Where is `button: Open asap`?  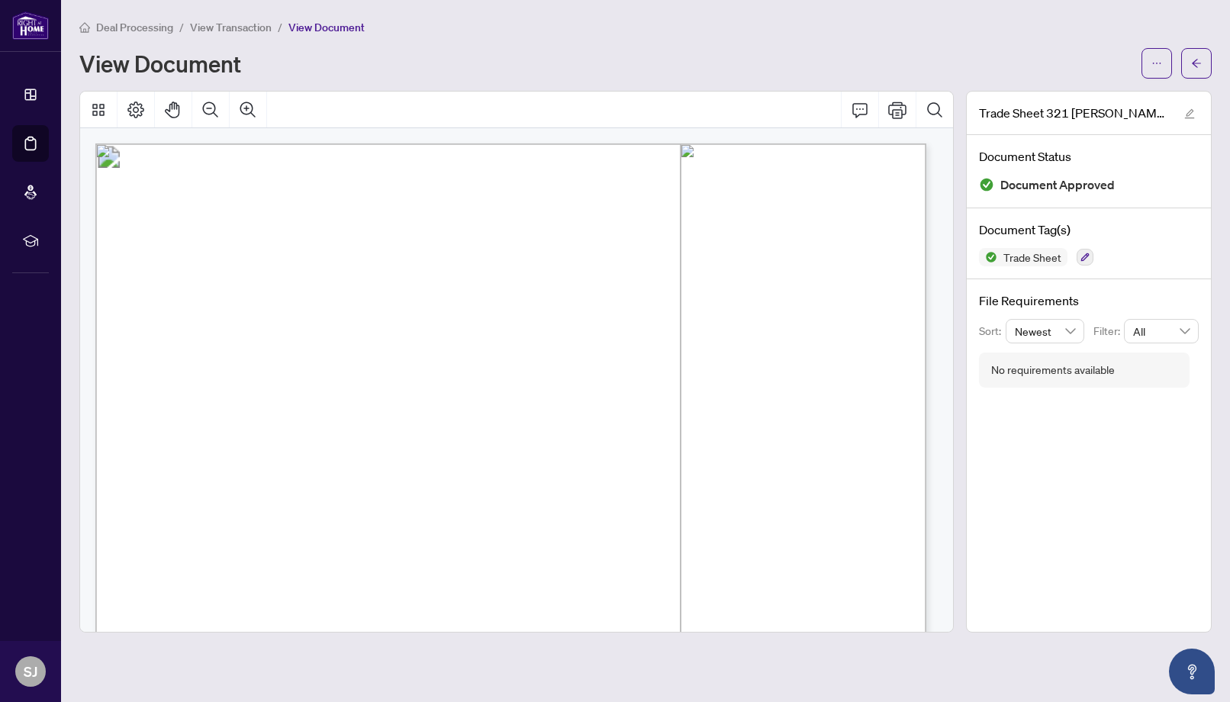
button: Open asap is located at coordinates (1192, 671).